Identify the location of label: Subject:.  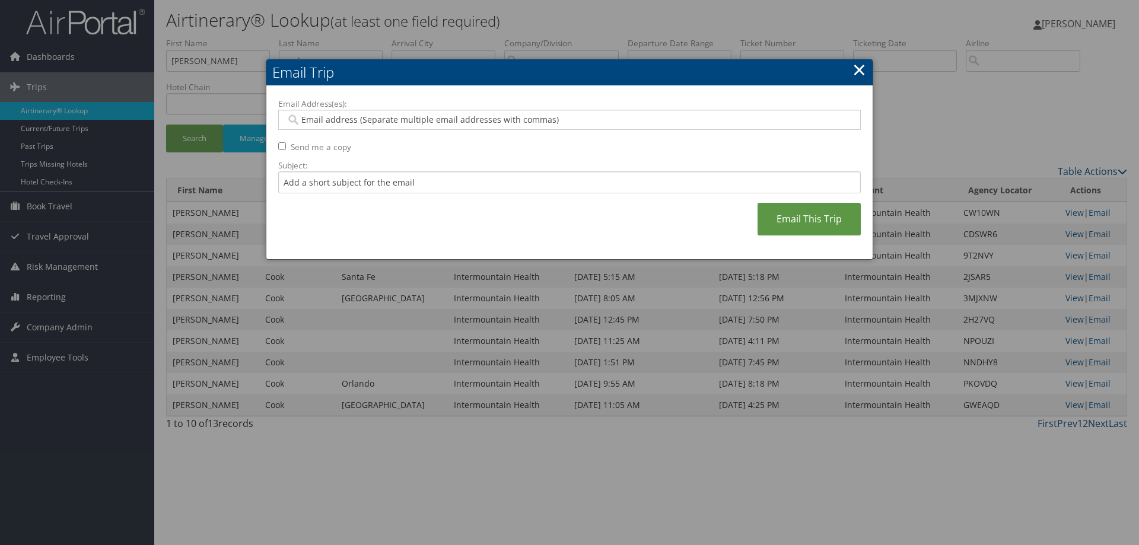
(569, 165).